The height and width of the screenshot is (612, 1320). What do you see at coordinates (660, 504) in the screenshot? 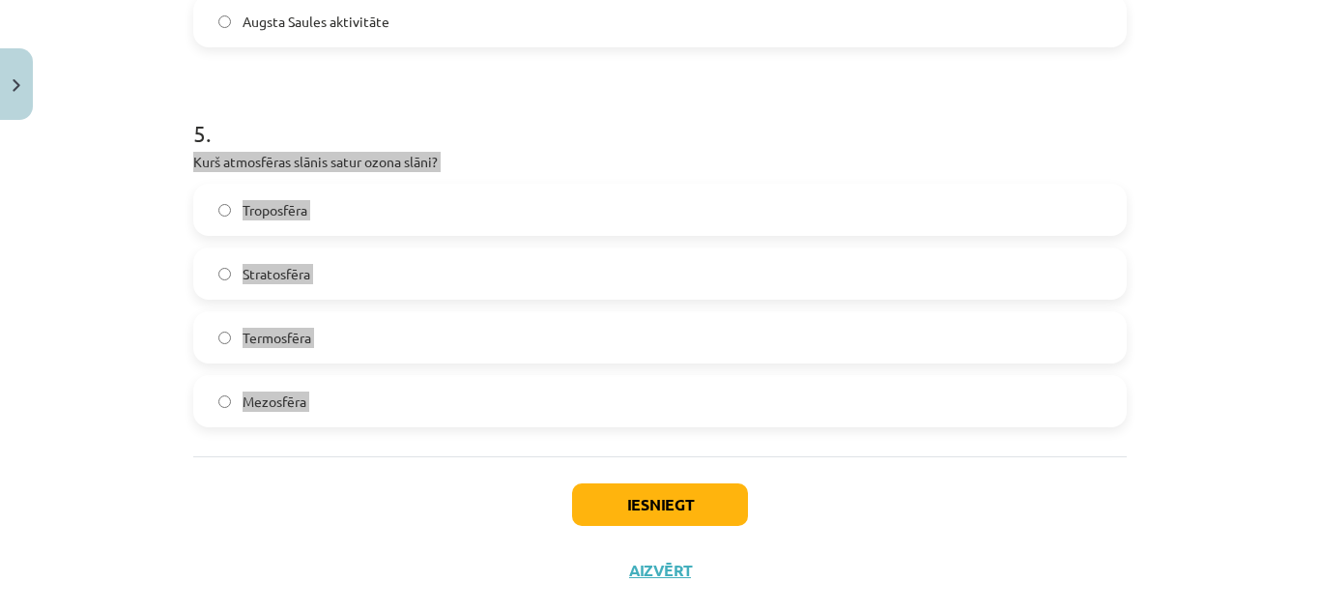
I see `button: Iesniegt` at bounding box center [660, 504].